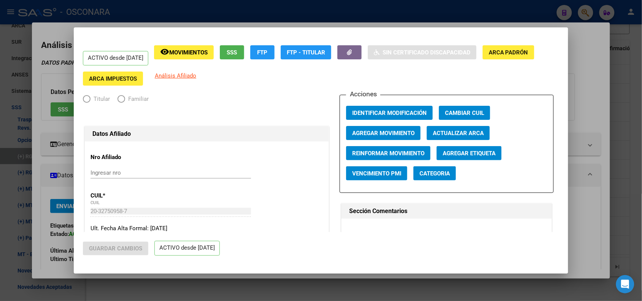  I want to click on span: Reinformar Movimiento, so click(388, 153).